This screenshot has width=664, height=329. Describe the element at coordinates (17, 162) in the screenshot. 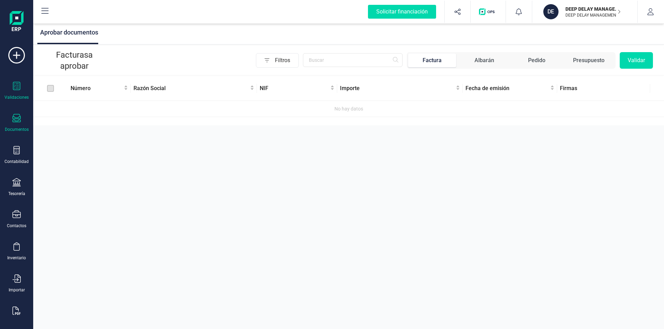

I see `div: Contabilidad` at that location.